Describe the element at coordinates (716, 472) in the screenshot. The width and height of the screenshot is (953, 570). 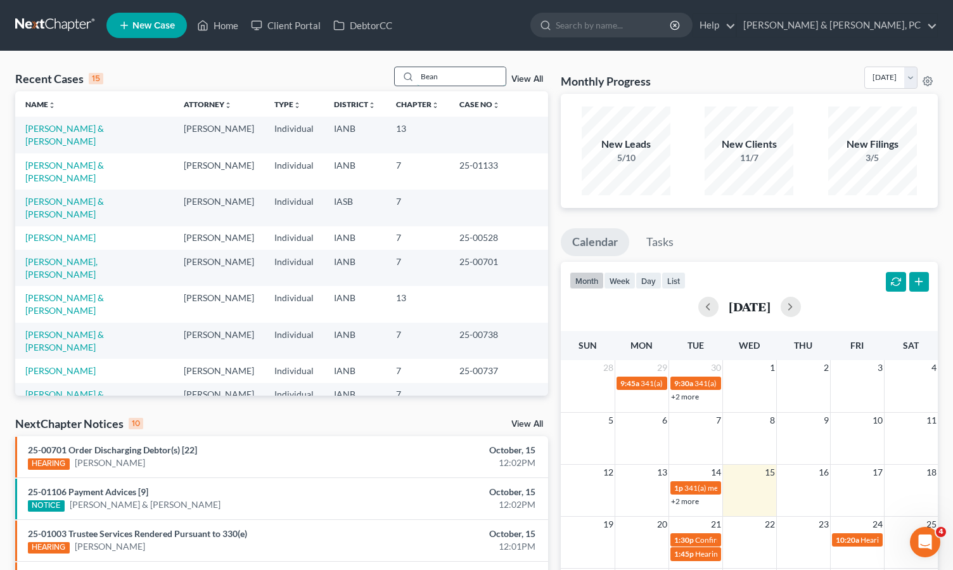
I see `span: 14` at that location.